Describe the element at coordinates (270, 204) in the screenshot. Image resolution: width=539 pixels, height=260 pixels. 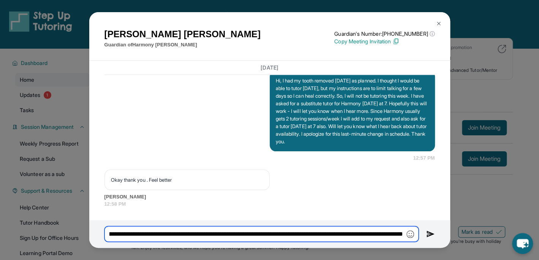
I see `span: 12:58 PM` at that location.